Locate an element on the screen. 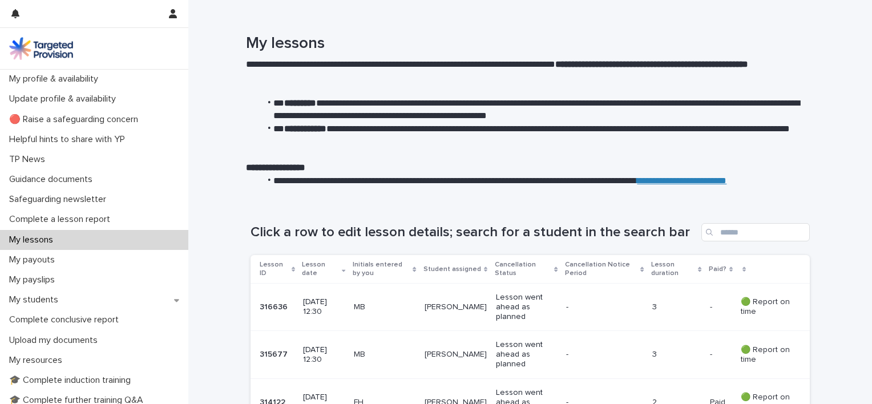 This screenshot has height=404, width=872. p: 🔴 Raise a safeguarding concern is located at coordinates (76, 119).